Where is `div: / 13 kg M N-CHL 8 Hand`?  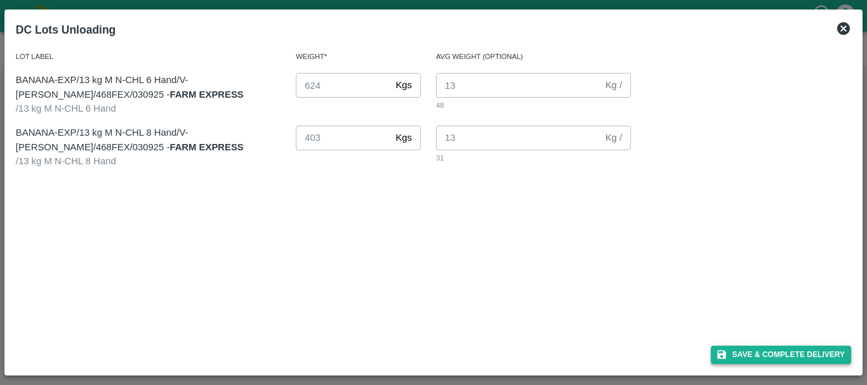 div: / 13 kg M N-CHL 8 Hand is located at coordinates (148, 161).